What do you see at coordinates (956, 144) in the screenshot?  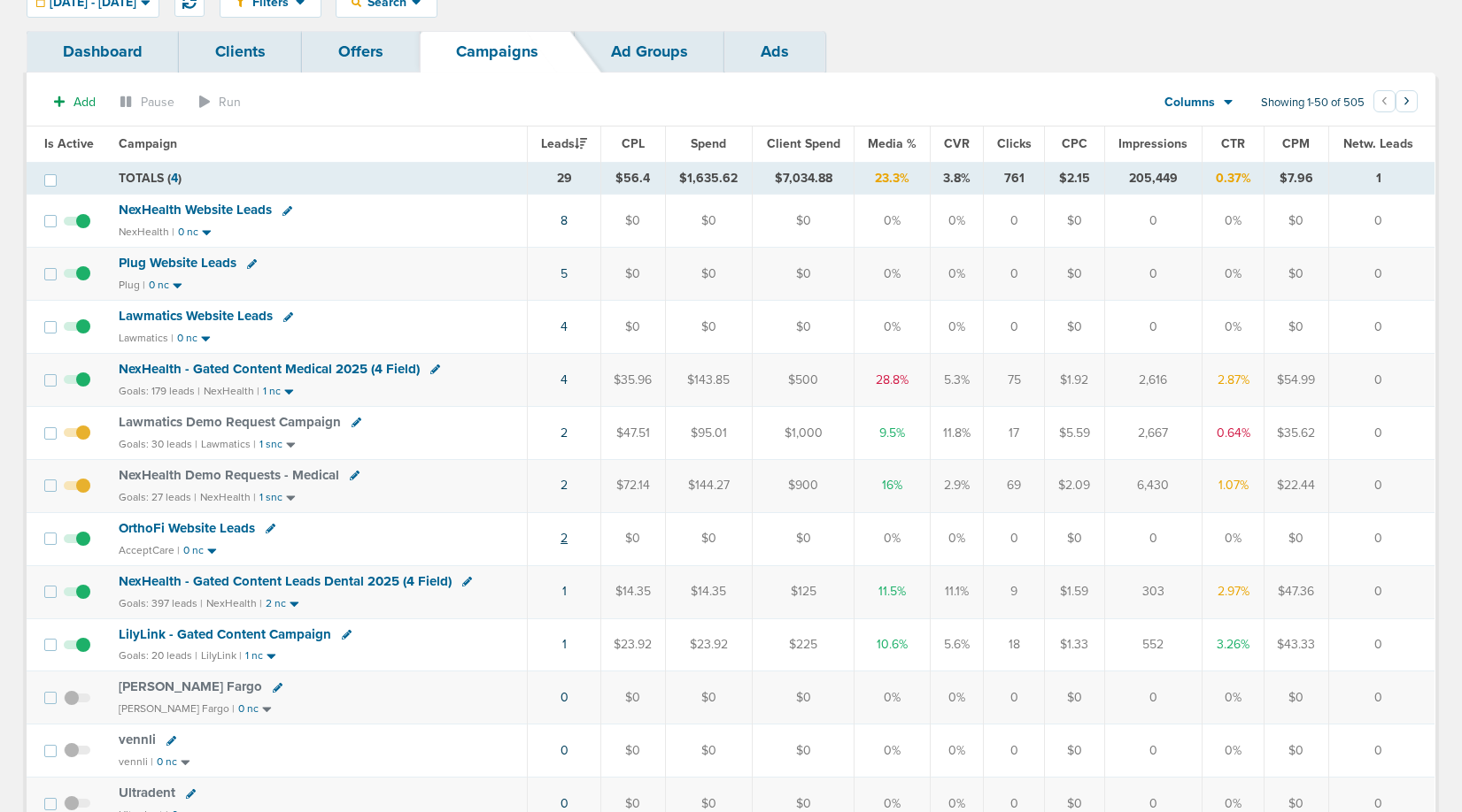 I see `span: CVR` at bounding box center [956, 144].